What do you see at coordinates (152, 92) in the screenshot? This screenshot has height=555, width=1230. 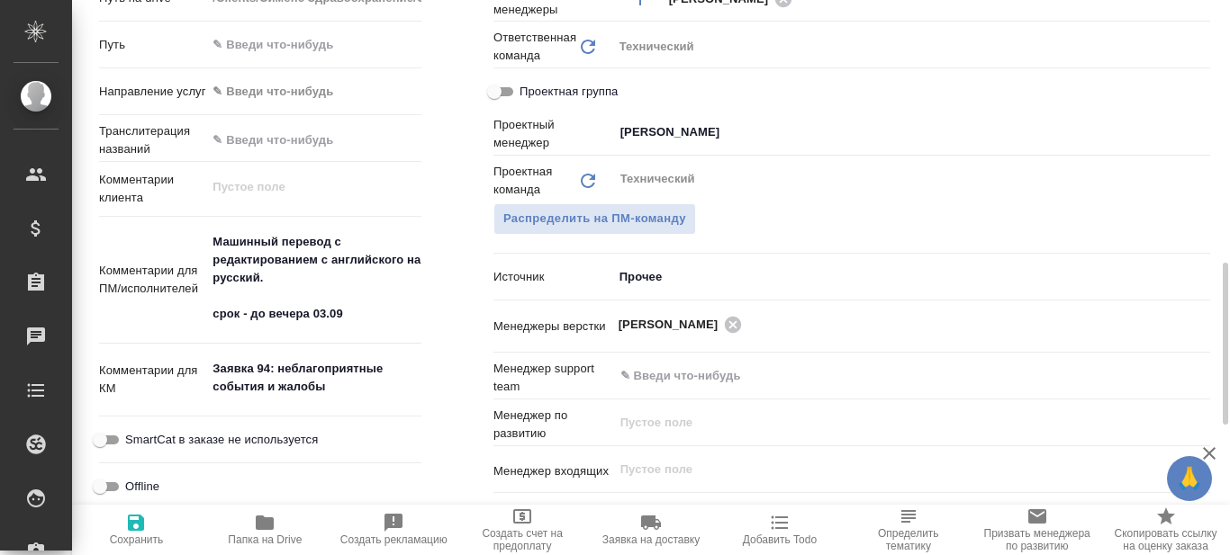 I see `p: Направление услуг` at bounding box center [152, 92].